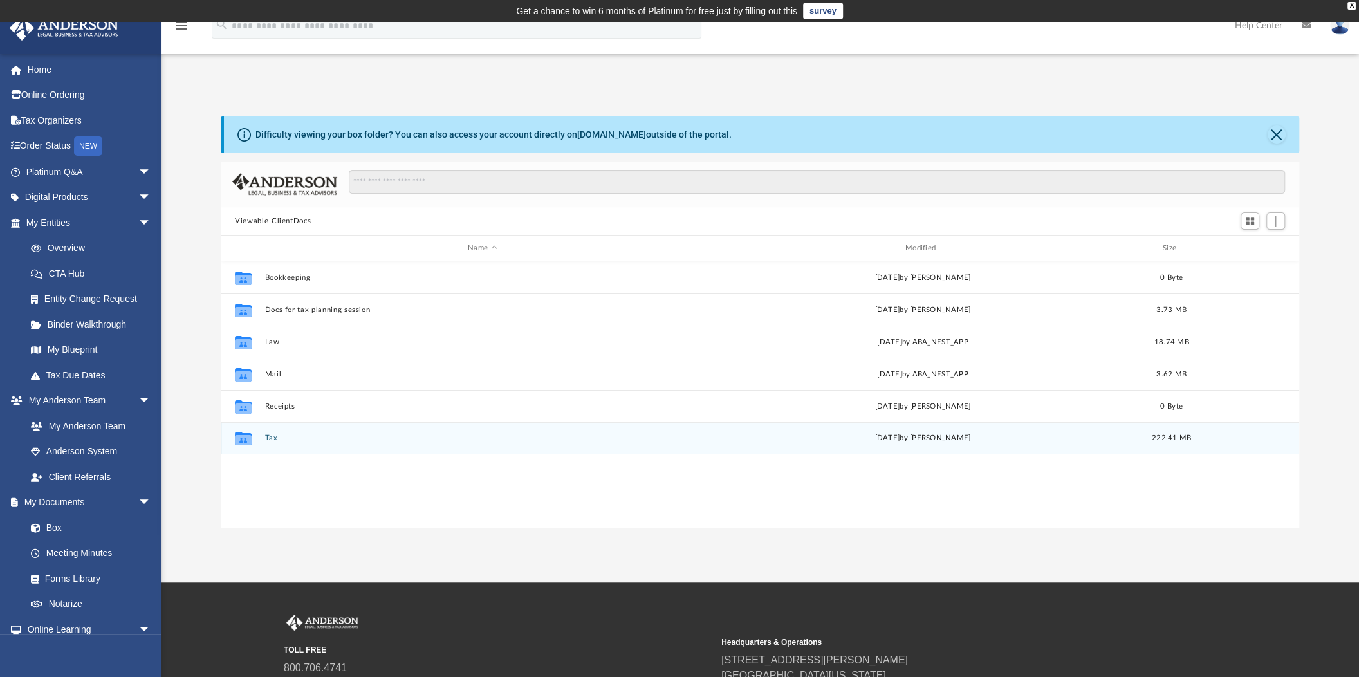 The image size is (1359, 677). Describe the element at coordinates (89, 120) in the screenshot. I see `a: Tax Organizers` at that location.